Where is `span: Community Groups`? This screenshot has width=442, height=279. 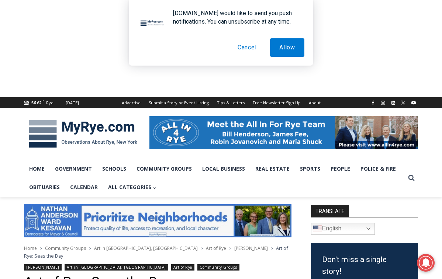
span: Community Groups is located at coordinates (65, 248).